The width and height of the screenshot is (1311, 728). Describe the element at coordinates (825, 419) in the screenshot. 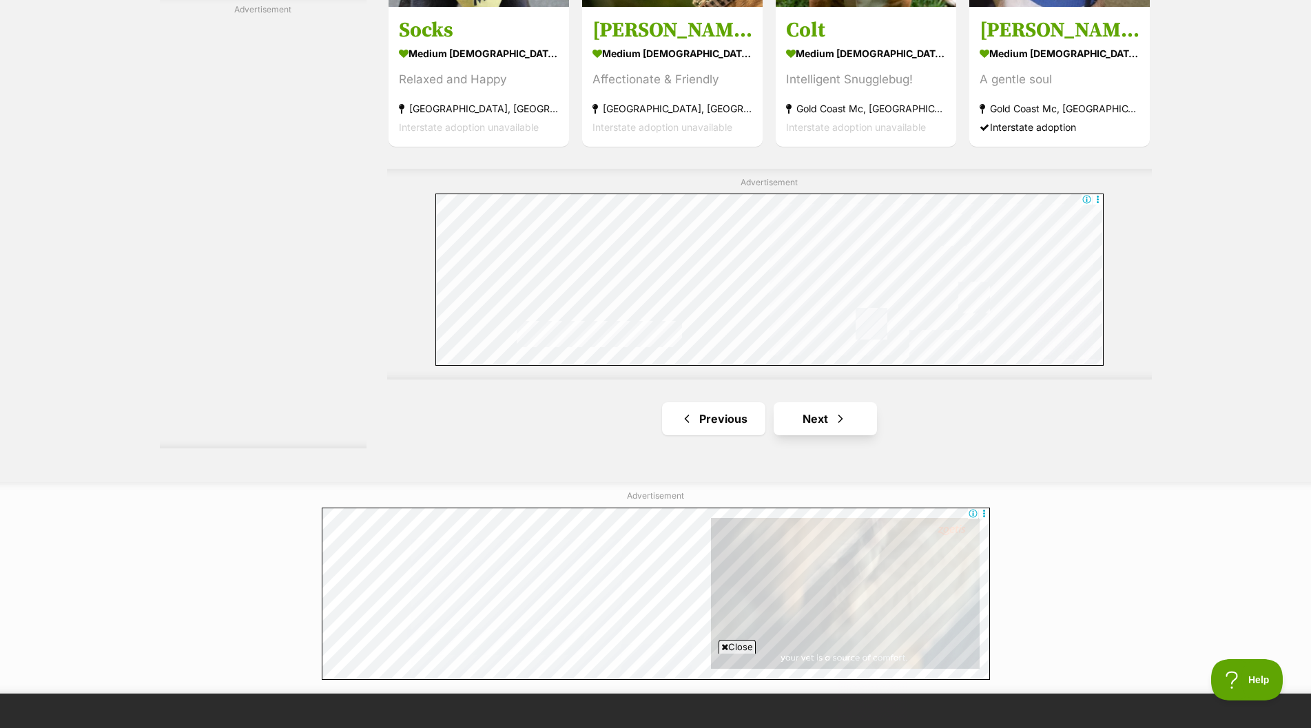

I see `a: Next page` at that location.